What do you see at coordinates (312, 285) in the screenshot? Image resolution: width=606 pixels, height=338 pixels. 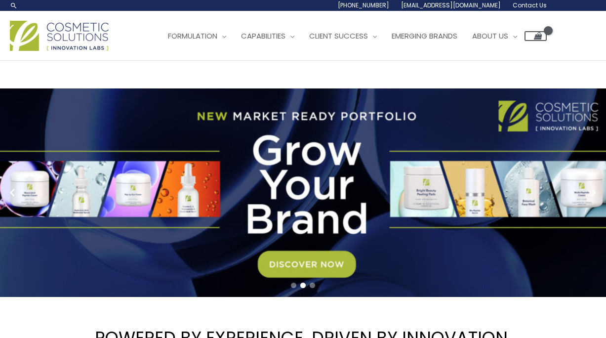 I see `span: Go to slide 3` at bounding box center [312, 285].